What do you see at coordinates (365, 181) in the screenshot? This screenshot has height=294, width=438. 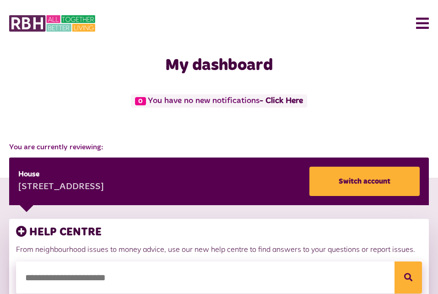 I see `a: Switch account` at bounding box center [365, 181].